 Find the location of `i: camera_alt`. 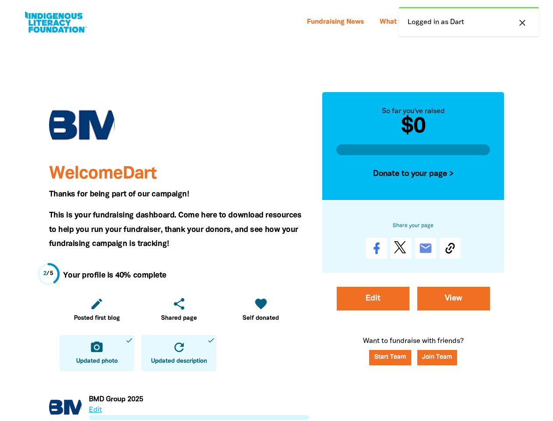

i: camera_alt is located at coordinates (97, 347).